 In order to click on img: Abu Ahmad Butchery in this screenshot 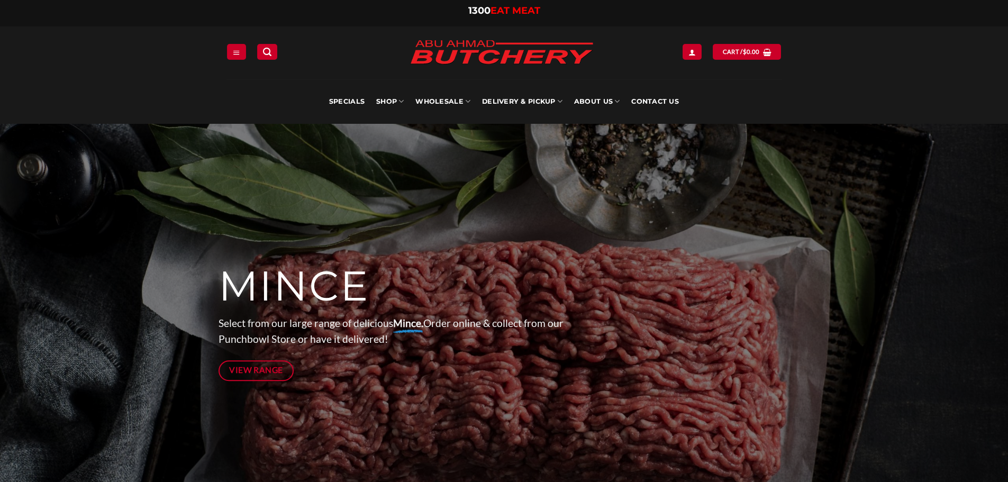, I will do `click(502, 53)`.